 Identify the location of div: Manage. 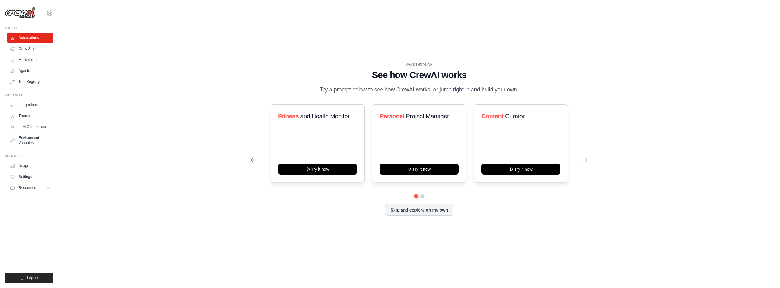
(29, 156).